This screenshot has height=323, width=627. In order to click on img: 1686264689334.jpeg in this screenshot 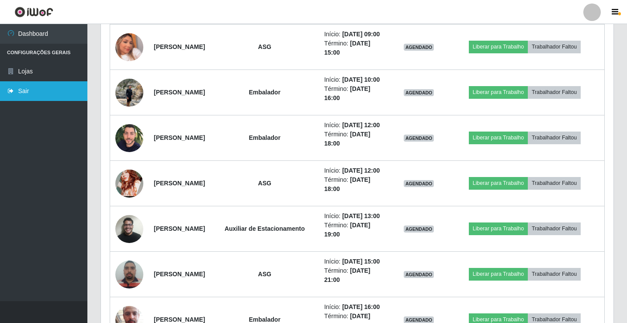, I will do `click(129, 274)`.